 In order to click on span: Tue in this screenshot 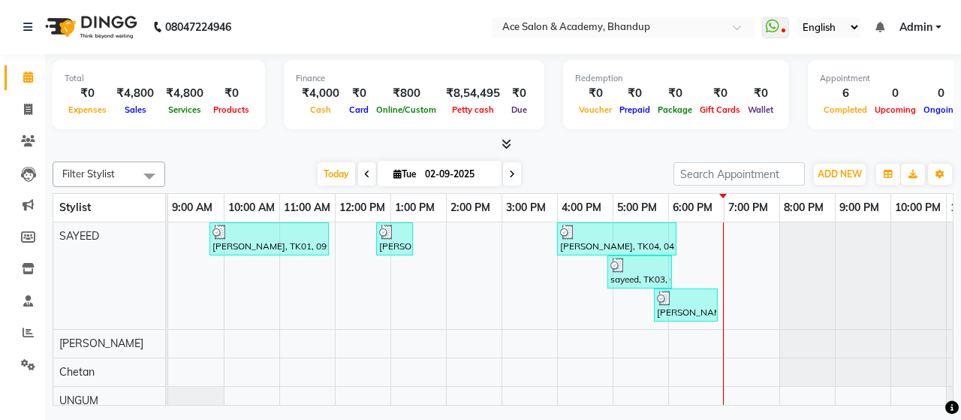, I will do `click(405, 174)`.